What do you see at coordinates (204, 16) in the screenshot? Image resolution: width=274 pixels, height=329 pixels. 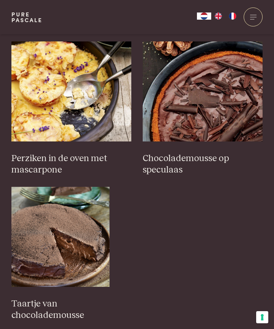 I see `div: Language` at bounding box center [204, 16].